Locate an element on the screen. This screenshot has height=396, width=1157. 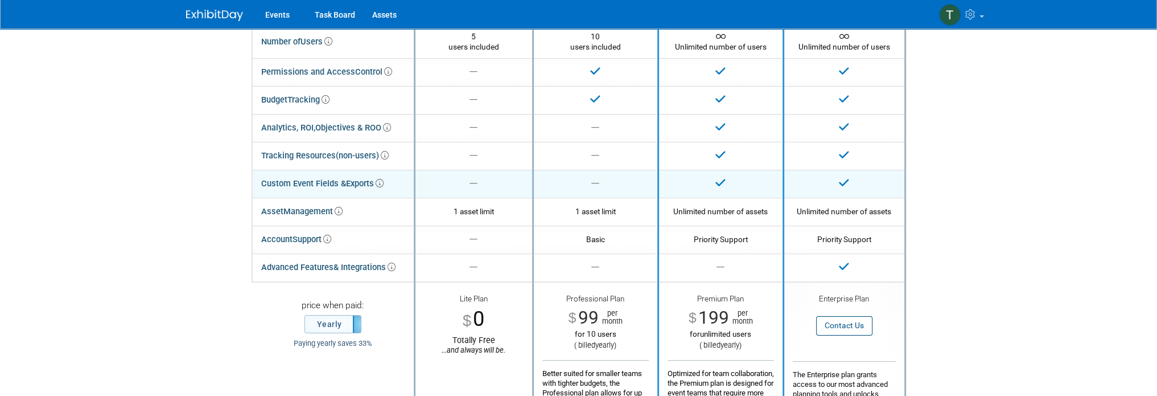
div: 5 users included is located at coordinates (474, 42).